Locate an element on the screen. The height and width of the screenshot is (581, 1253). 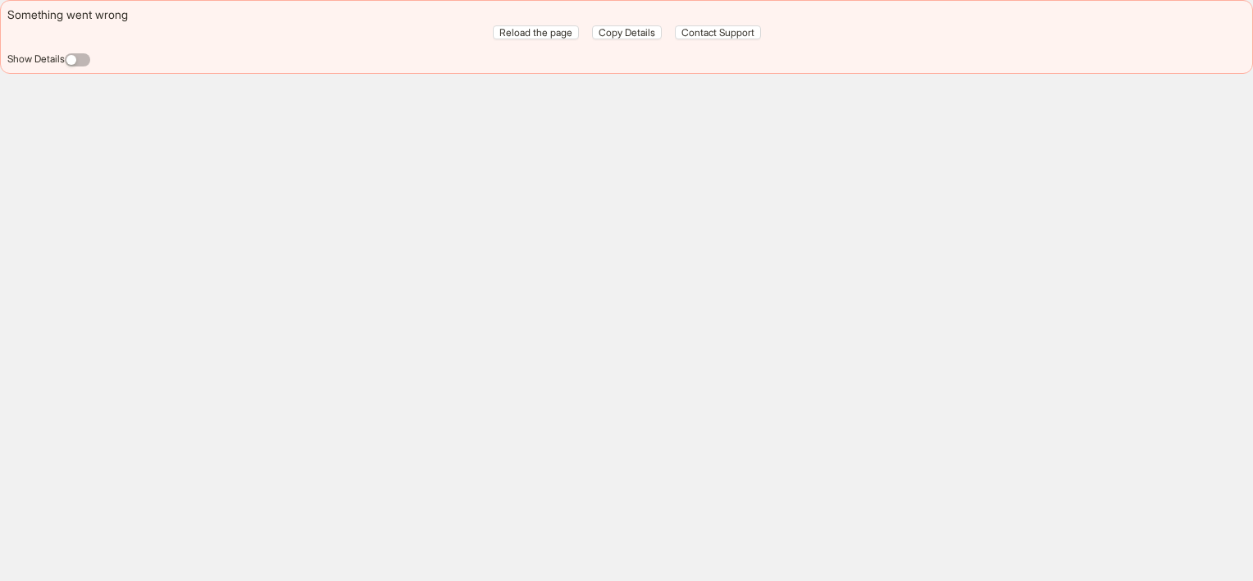
span: Reload the page is located at coordinates (536, 32).